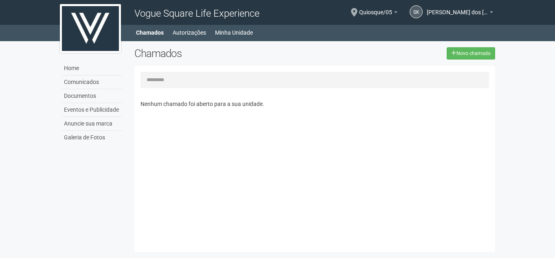 This screenshot has height=258, width=555. Describe the element at coordinates (206, 53) in the screenshot. I see `h2: Chamados` at that location.